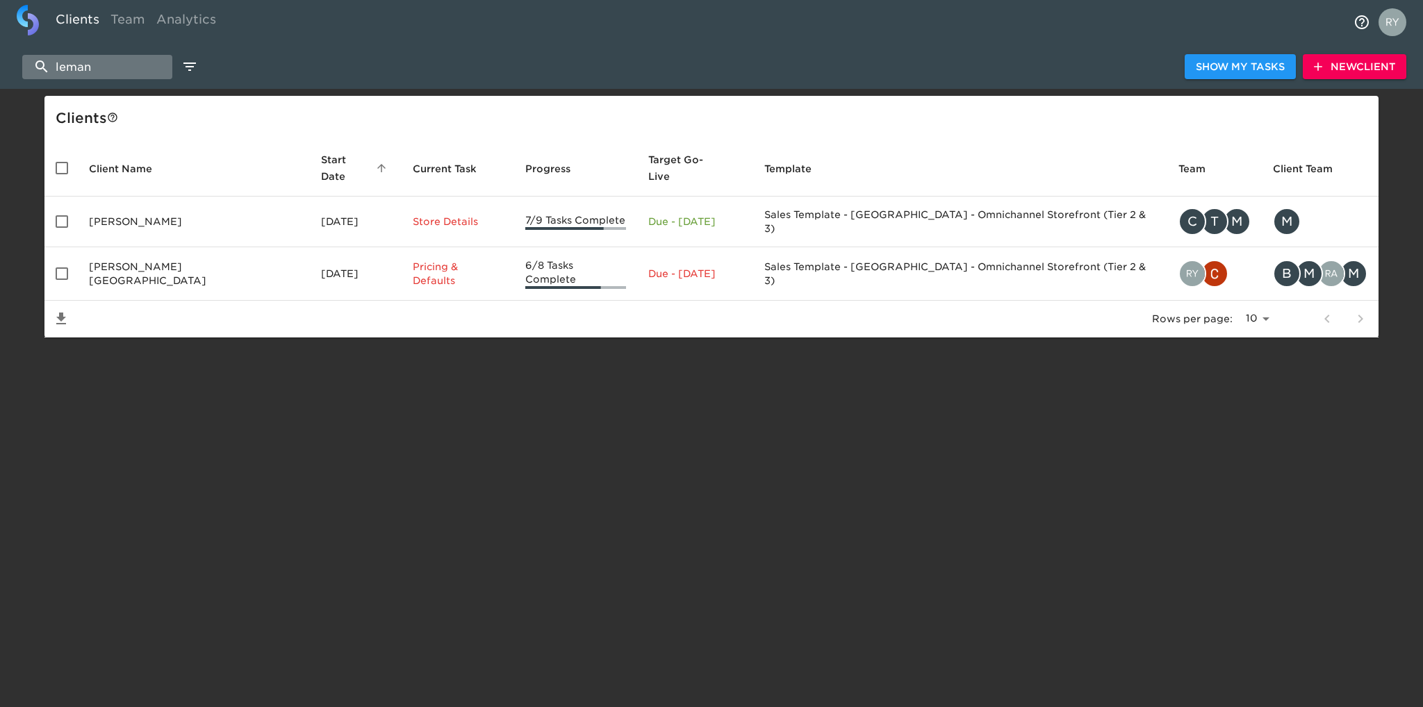  Describe the element at coordinates (457, 274) in the screenshot. I see `p: Pricing & Defaults` at that location.